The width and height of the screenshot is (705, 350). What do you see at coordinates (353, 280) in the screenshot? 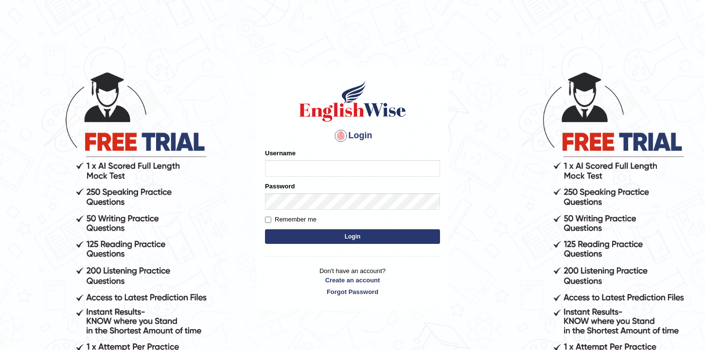
I see `a: Create an account` at bounding box center [353, 280].